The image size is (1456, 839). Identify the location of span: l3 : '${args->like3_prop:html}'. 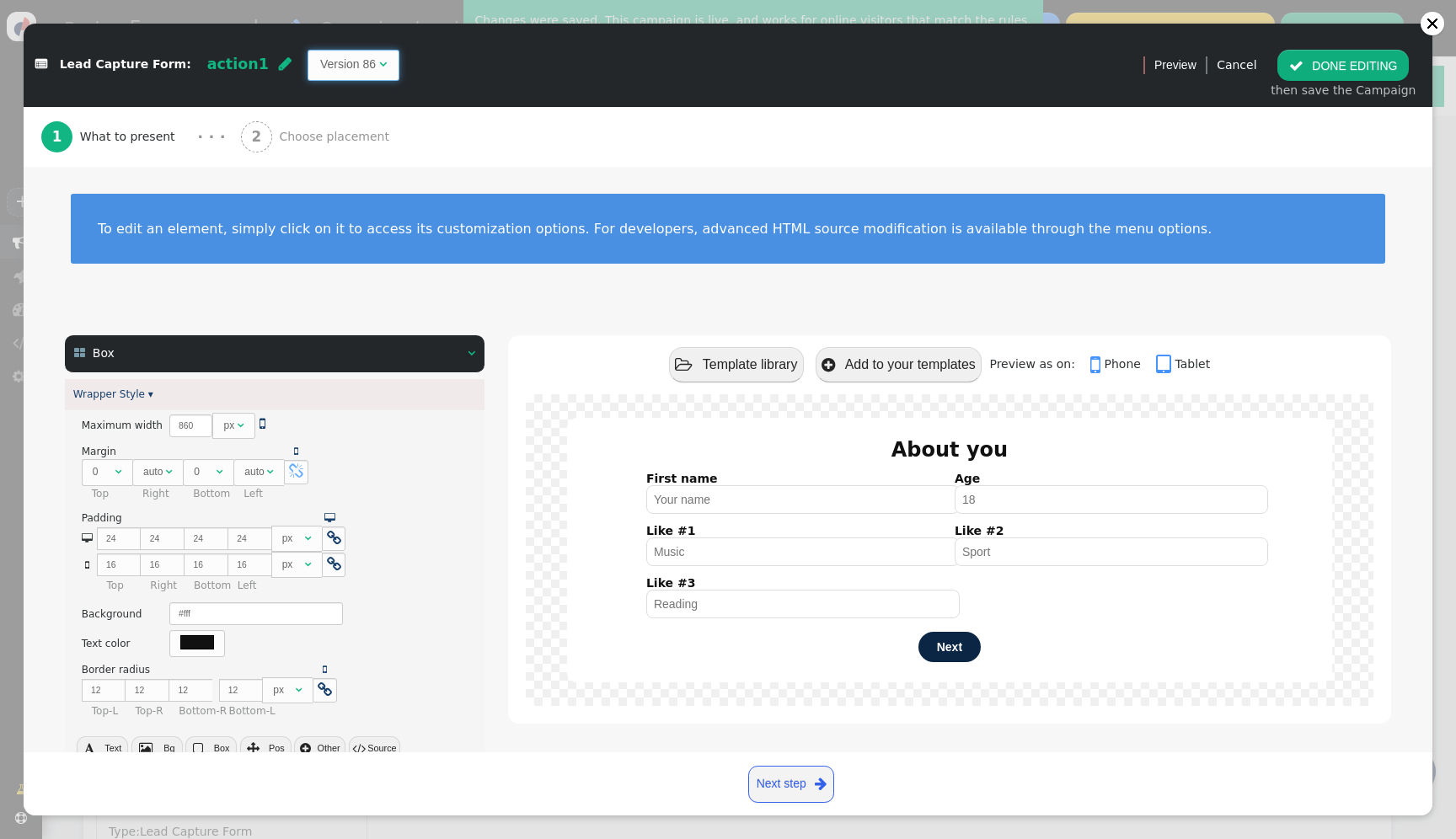
(138, 235).